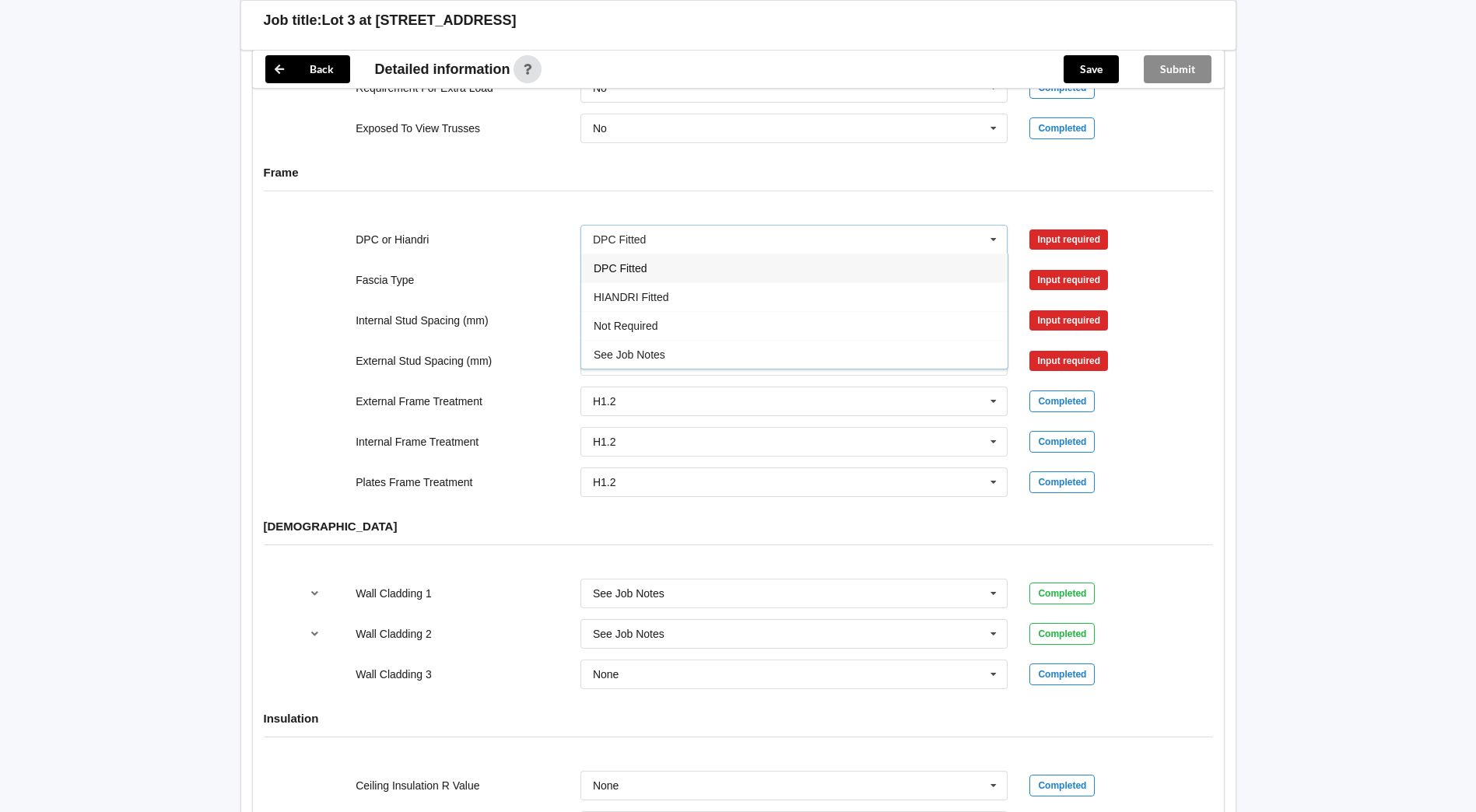 The image size is (1476, 812). Describe the element at coordinates (414, 482) in the screenshot. I see `label: Plates Frame Treatment` at that location.